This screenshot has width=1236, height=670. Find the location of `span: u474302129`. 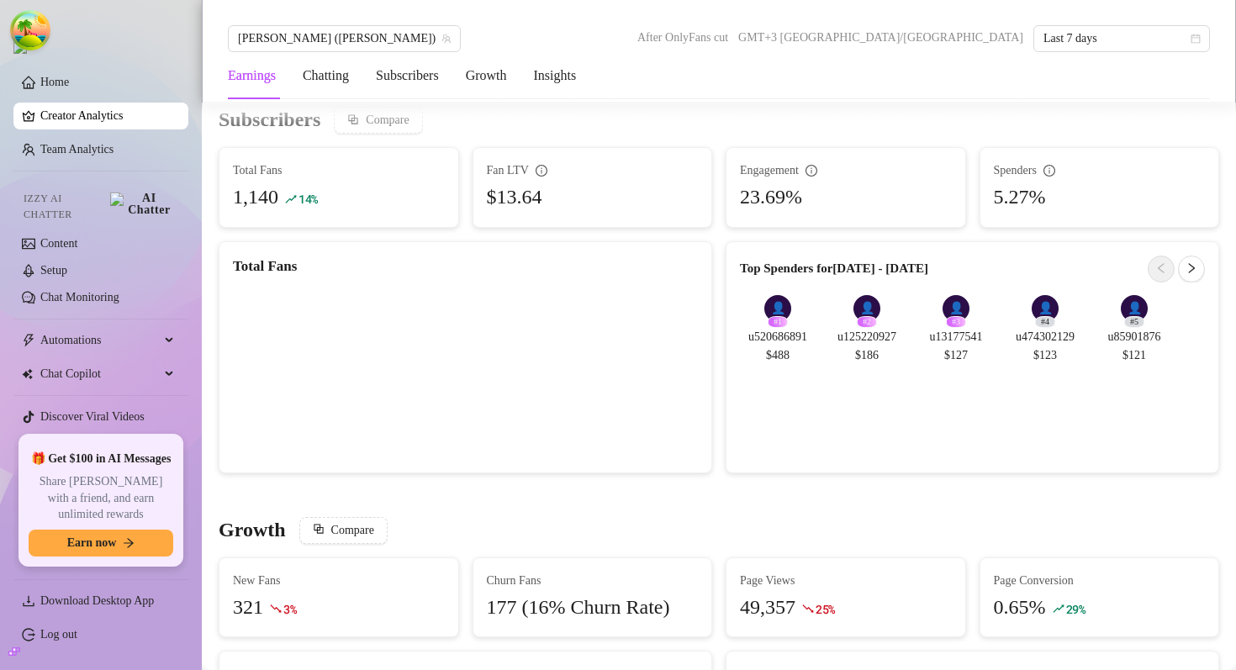

span: u474302129 is located at coordinates (1046, 337).